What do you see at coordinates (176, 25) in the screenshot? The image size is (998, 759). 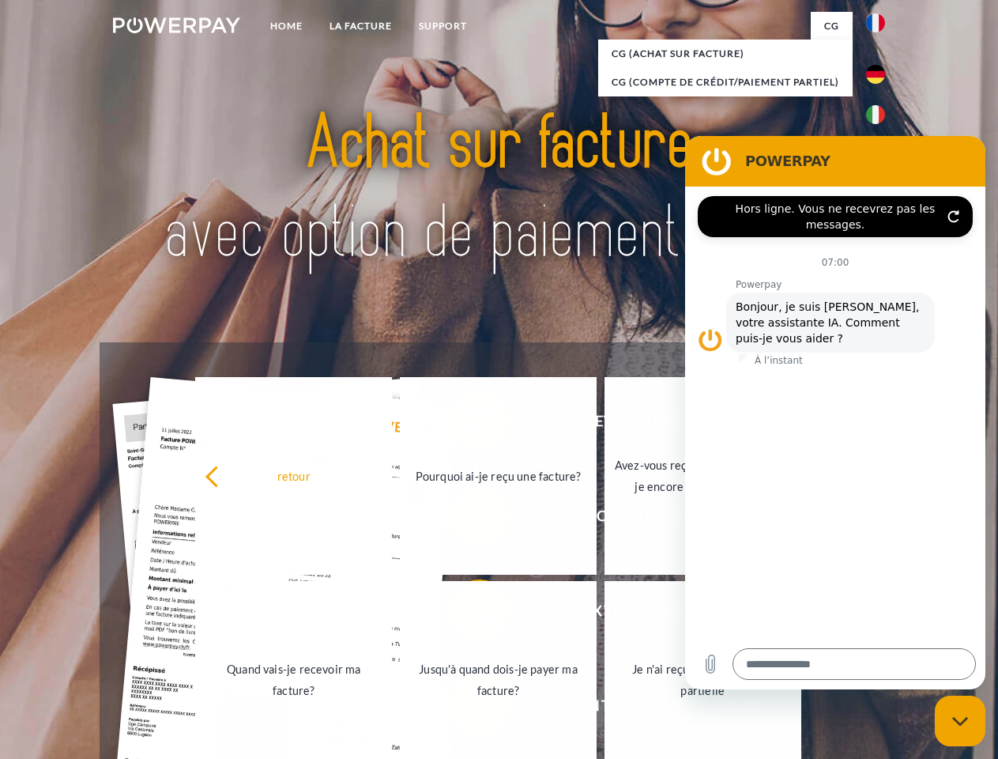 I see `img: logo-powerpay-white.svg` at bounding box center [176, 25].